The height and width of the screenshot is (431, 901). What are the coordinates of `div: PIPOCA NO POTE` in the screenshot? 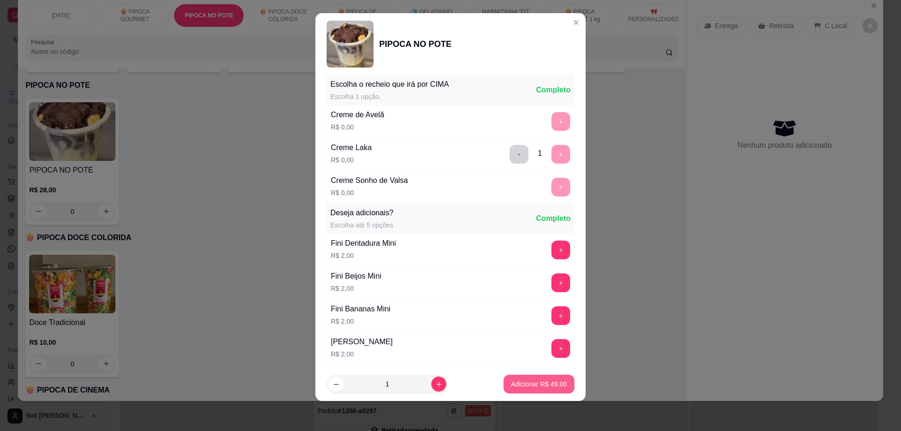 It's located at (415, 44).